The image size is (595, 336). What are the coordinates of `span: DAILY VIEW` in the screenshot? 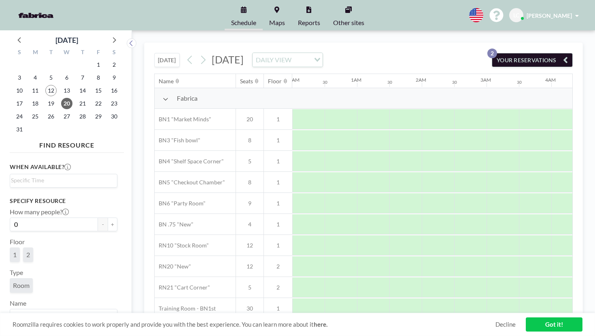 It's located at (274, 60).